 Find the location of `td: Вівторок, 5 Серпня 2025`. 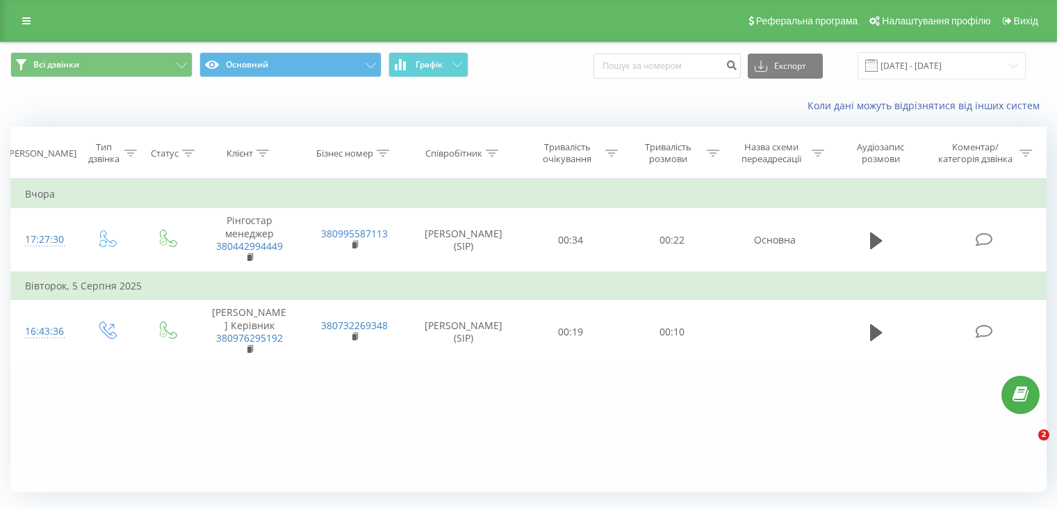

td: Вівторок, 5 Серпня 2025 is located at coordinates (529, 286).